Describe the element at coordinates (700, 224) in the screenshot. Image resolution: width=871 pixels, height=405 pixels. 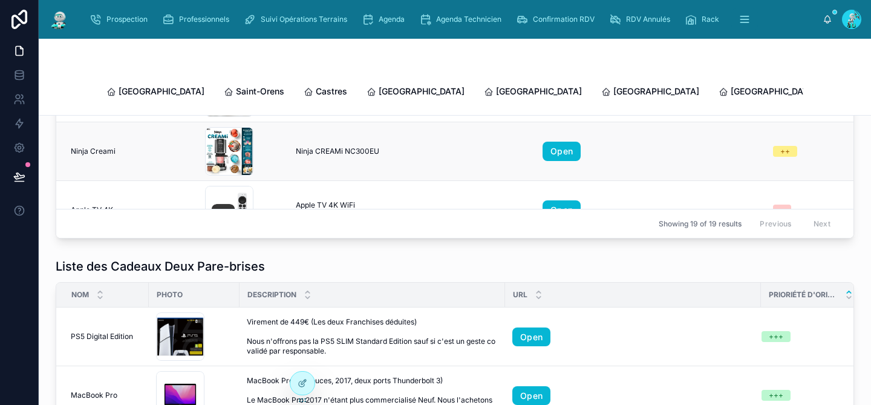
I see `span: Showing 19 of 19 results` at that location.